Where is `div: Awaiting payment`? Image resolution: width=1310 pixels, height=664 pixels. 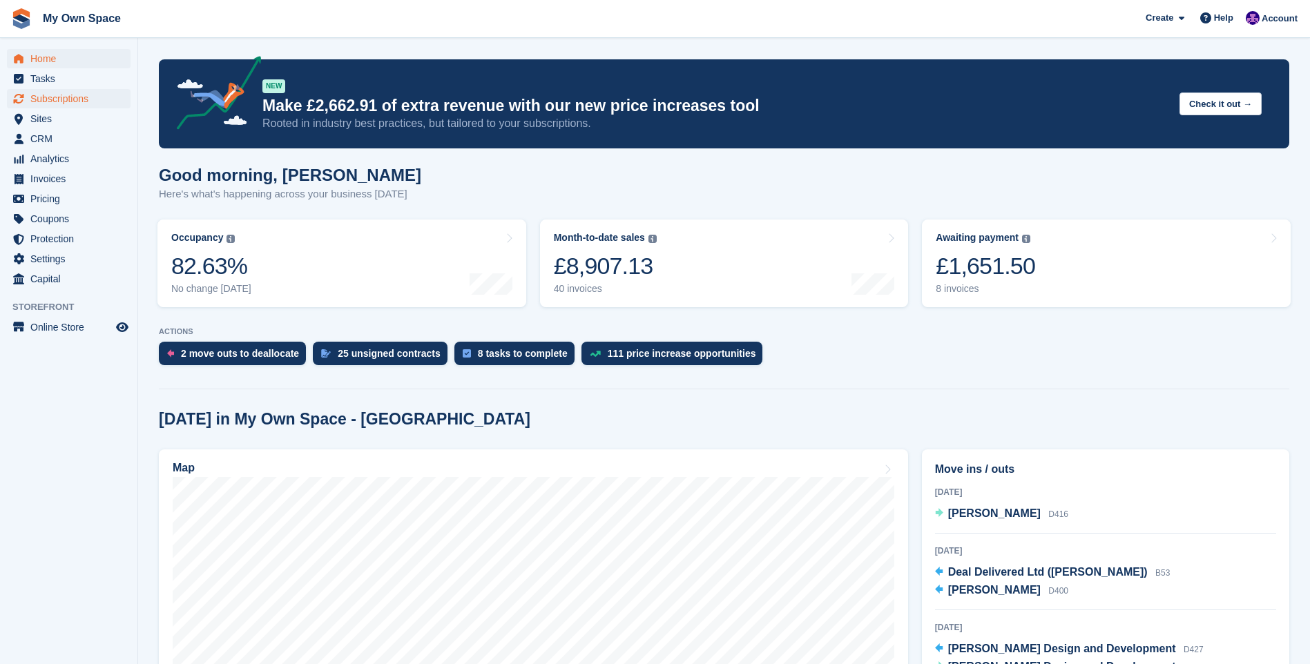
div: Awaiting payment is located at coordinates (977, 238).